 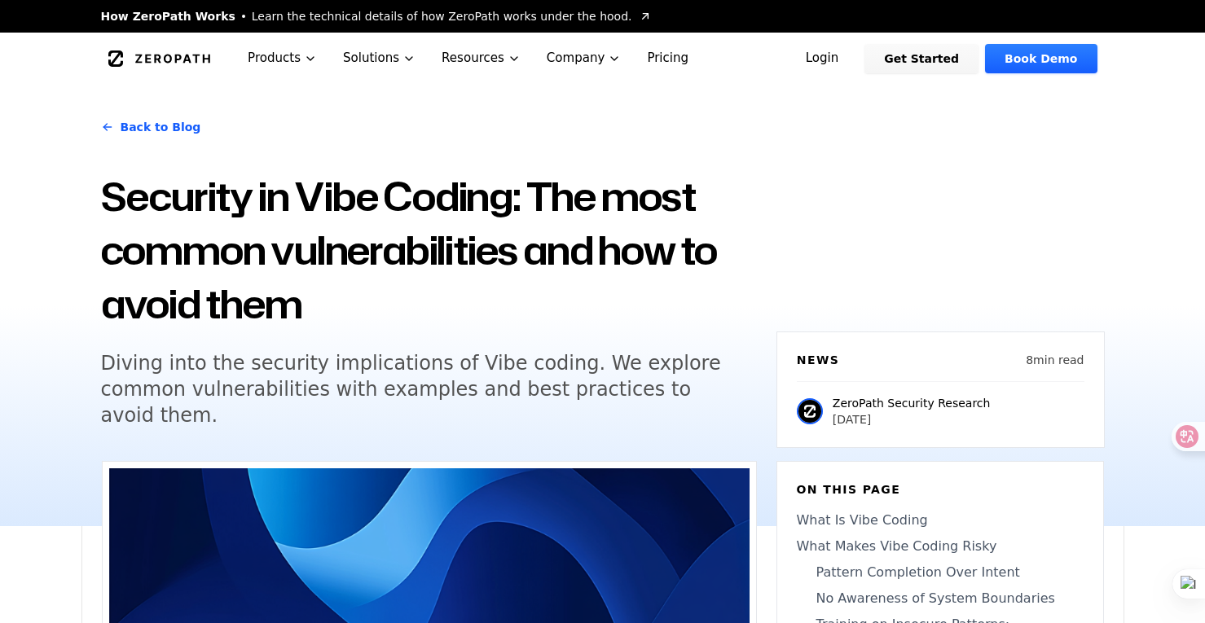 What do you see at coordinates (940, 547) in the screenshot?
I see `a: What Makes Vibe Coding Risky` at bounding box center [940, 547].